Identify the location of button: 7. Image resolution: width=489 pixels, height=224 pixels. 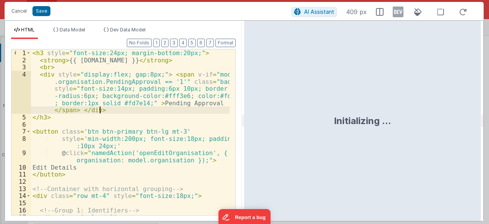
(210, 43).